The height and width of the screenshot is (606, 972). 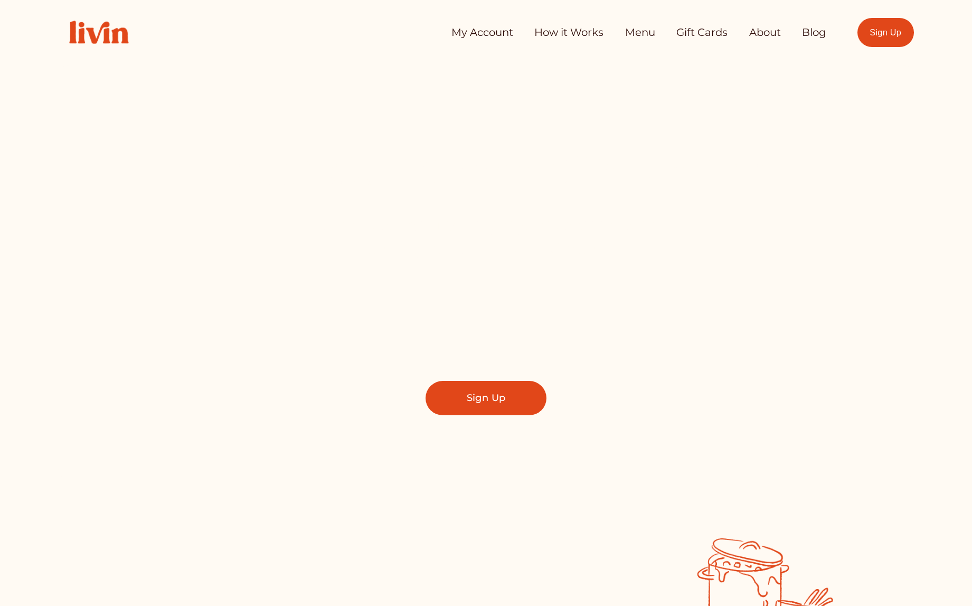 I want to click on a: Menu, so click(x=640, y=33).